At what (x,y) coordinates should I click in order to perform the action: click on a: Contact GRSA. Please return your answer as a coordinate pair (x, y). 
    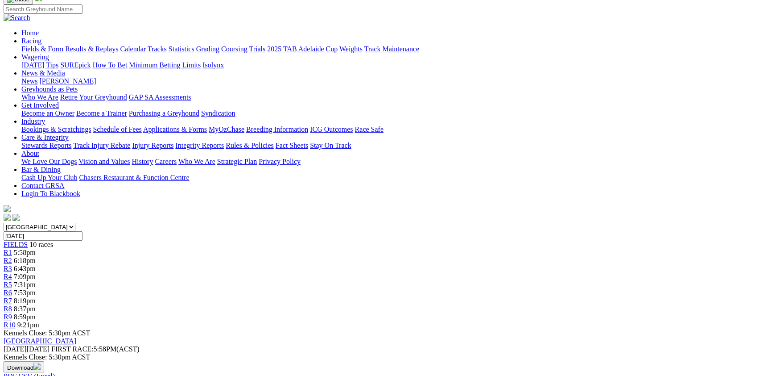
    Looking at the image, I should click on (43, 185).